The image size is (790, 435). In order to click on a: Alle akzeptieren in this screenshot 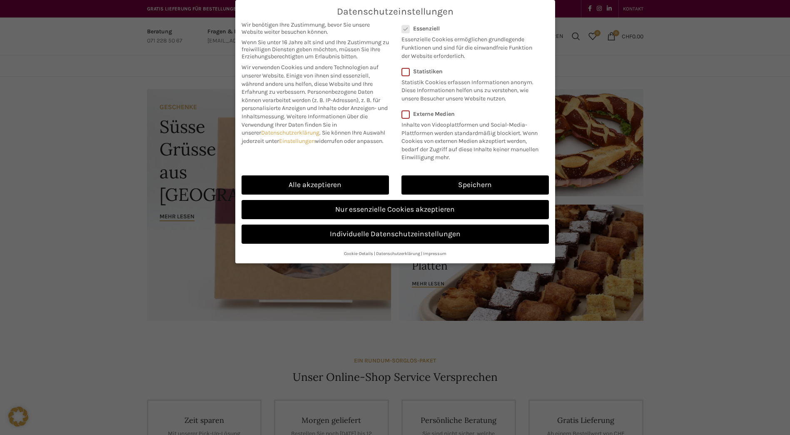, I will do `click(315, 185)`.